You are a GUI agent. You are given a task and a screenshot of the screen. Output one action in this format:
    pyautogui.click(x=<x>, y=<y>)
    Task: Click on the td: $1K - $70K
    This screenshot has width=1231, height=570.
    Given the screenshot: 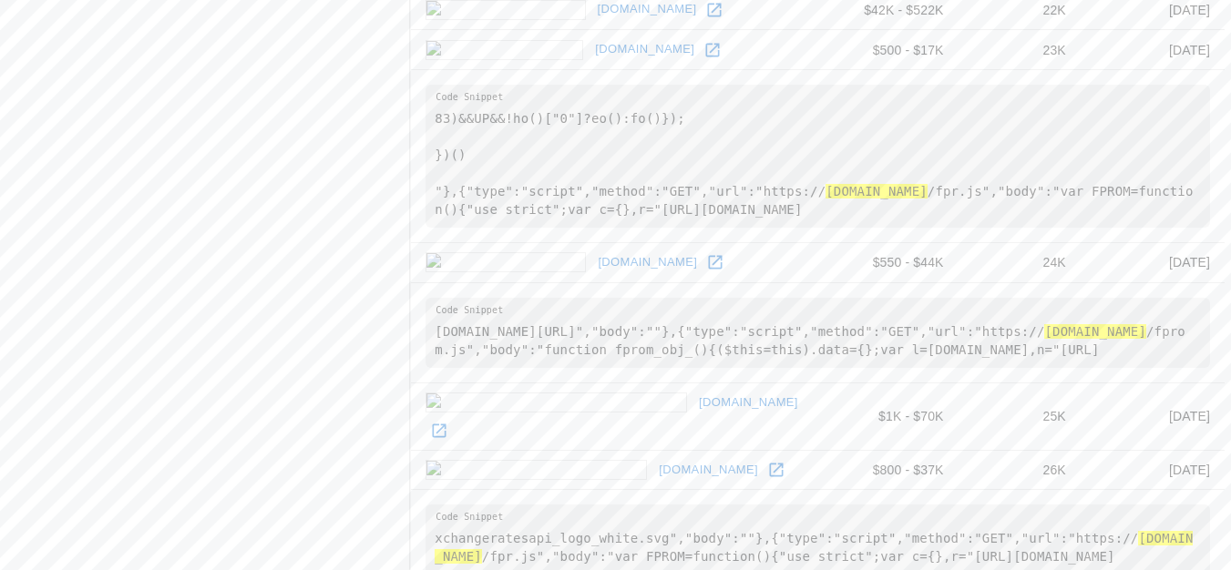 What is the action you would take?
    pyautogui.click(x=892, y=416)
    